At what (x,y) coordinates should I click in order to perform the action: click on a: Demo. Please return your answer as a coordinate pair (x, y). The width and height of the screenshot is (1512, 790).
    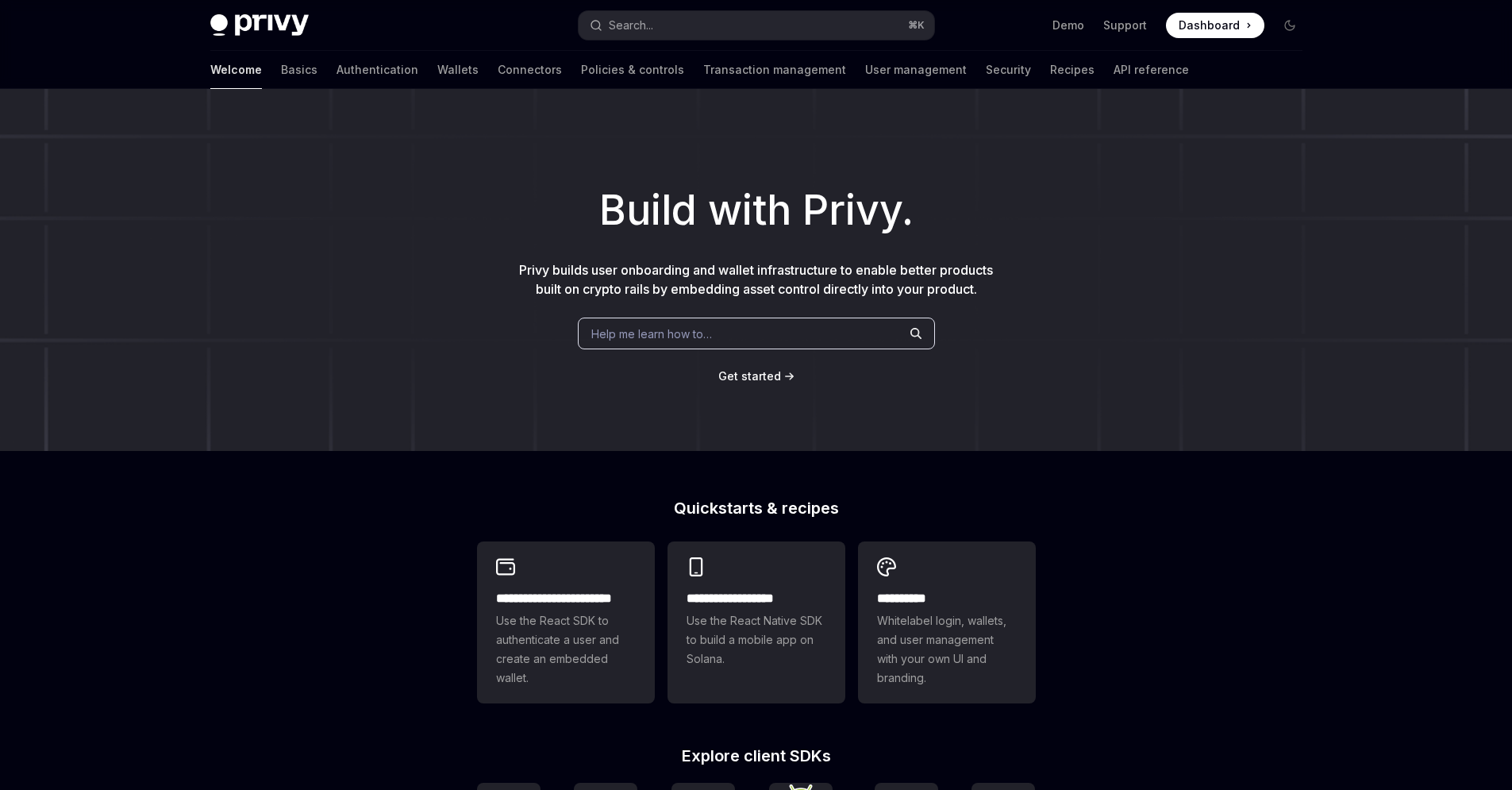
    Looking at the image, I should click on (1069, 25).